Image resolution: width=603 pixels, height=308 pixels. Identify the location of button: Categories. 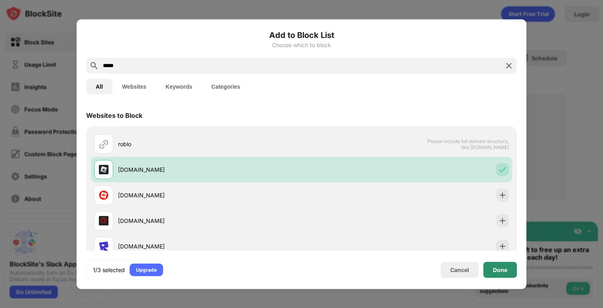
(226, 86).